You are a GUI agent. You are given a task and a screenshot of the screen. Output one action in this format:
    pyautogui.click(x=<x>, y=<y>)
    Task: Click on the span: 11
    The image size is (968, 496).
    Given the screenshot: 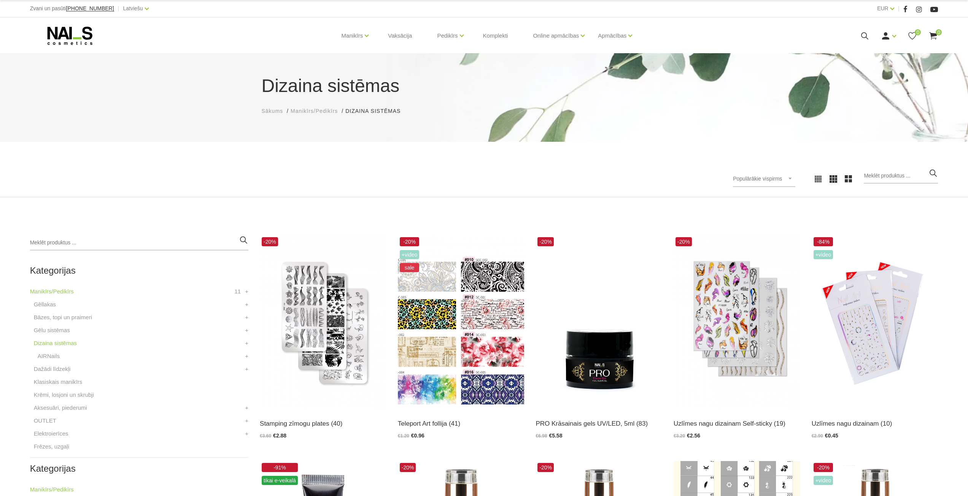 What is the action you would take?
    pyautogui.click(x=237, y=292)
    